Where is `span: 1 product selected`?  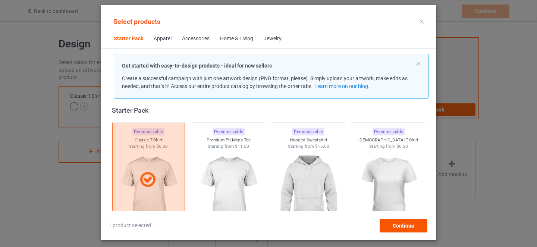 span: 1 product selected is located at coordinates (130, 226).